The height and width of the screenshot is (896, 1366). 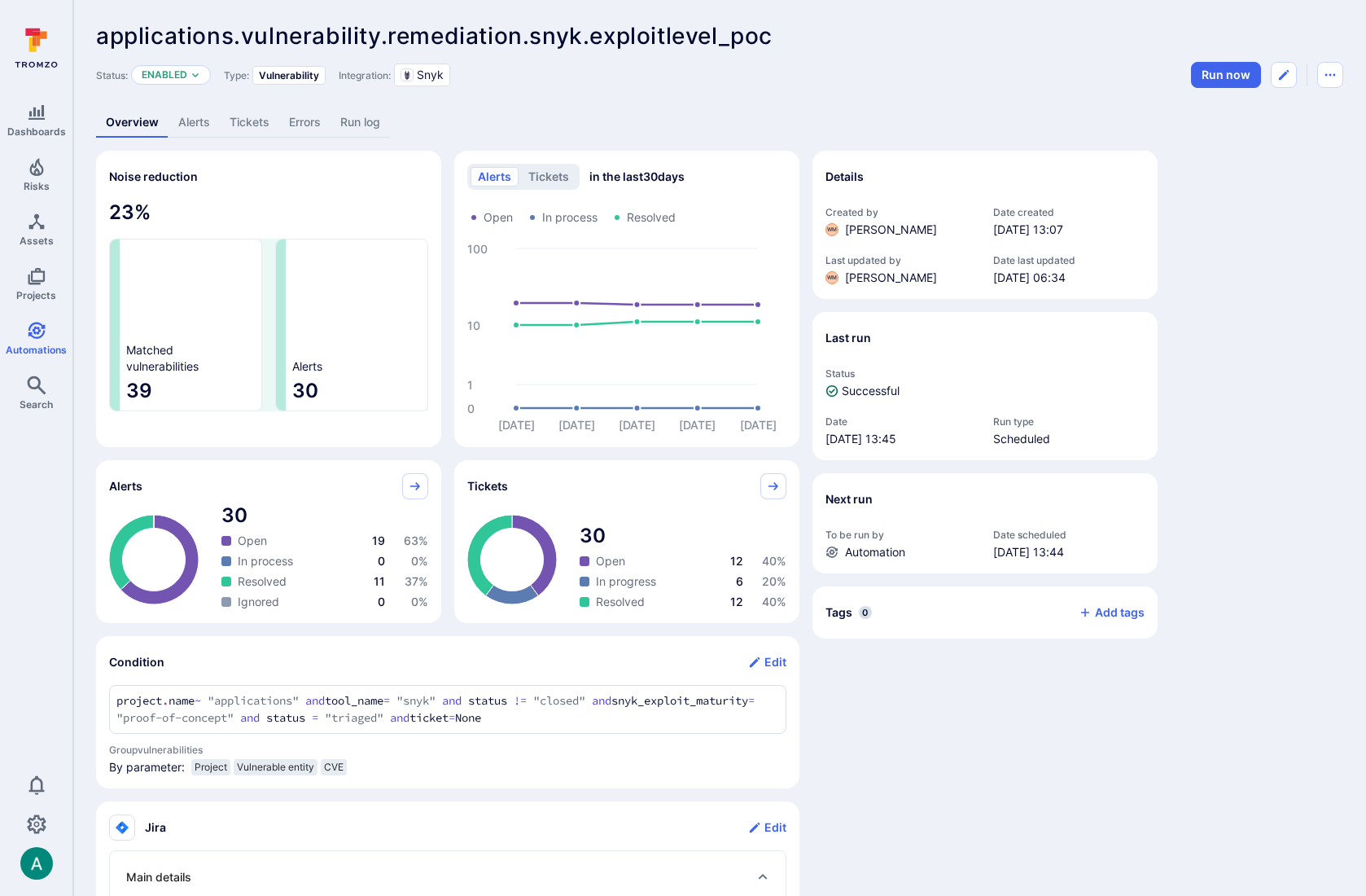 What do you see at coordinates (258, 602) in the screenshot?
I see `span: Ignored` at bounding box center [258, 602].